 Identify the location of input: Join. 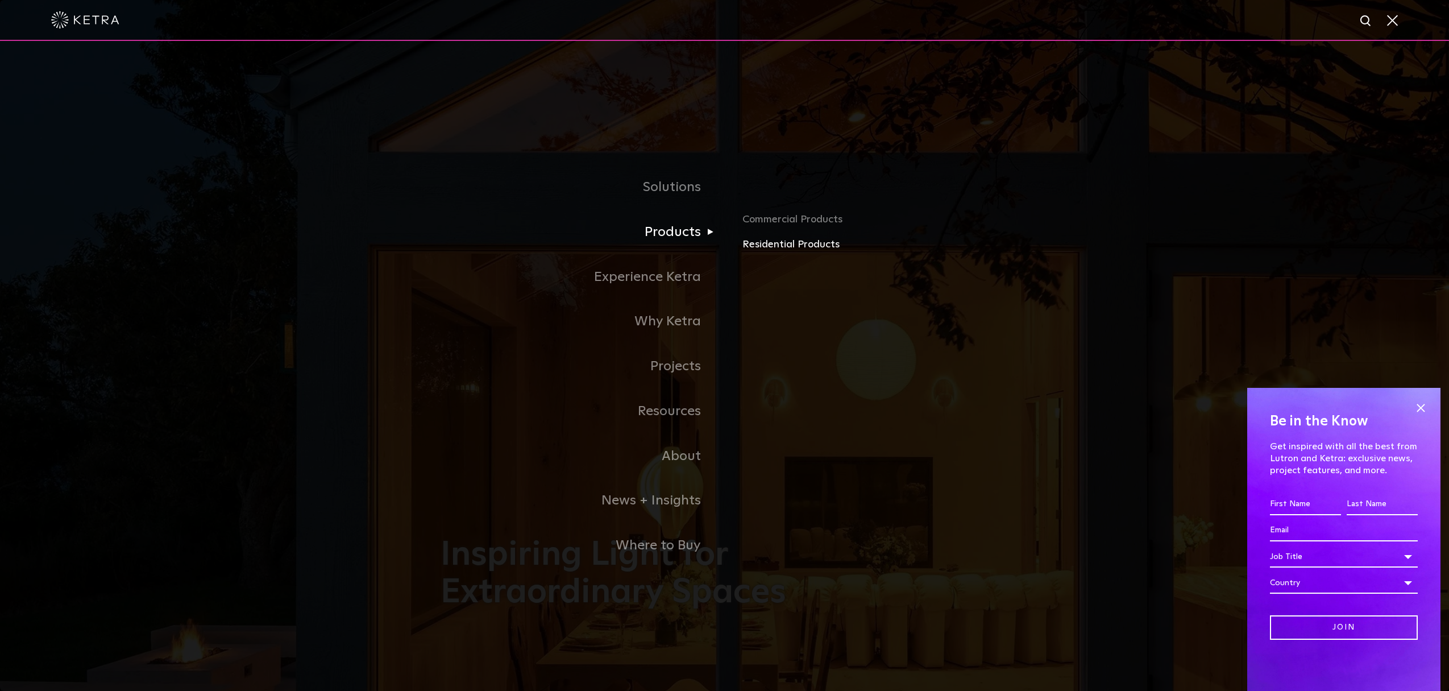
(1344, 627).